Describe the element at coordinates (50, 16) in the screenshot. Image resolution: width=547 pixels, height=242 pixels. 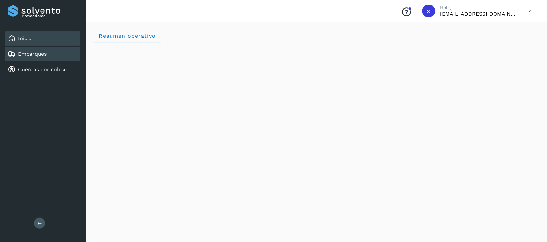
I see `p: Proveedores` at that location.